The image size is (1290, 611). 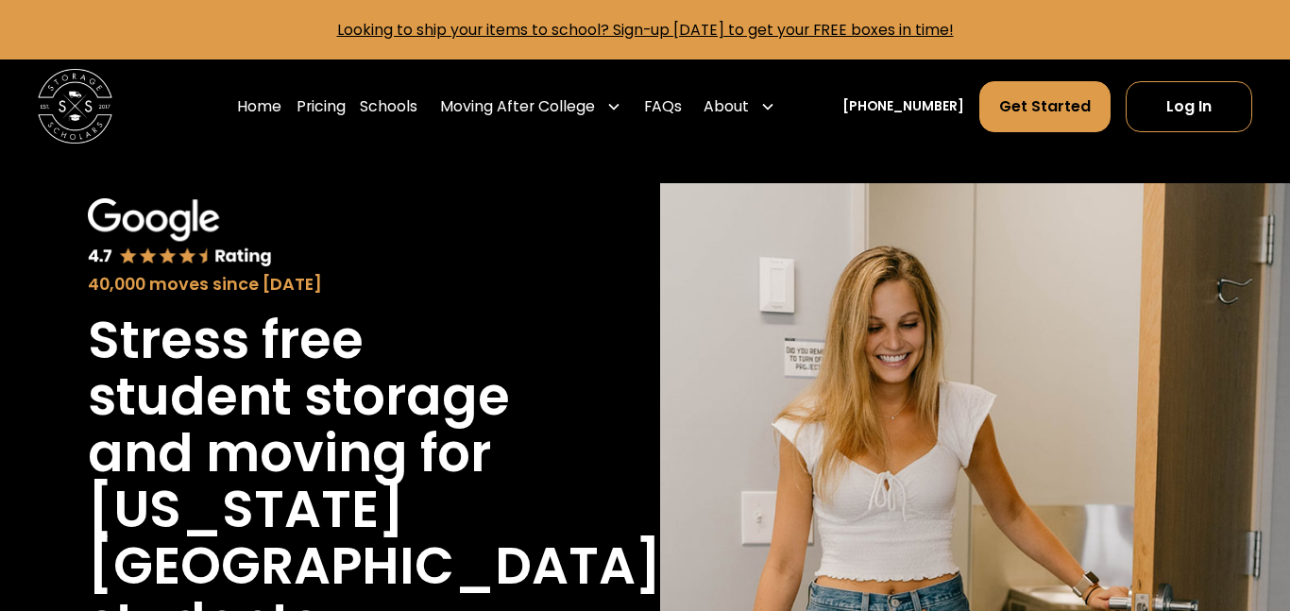 I want to click on div: About, so click(x=726, y=107).